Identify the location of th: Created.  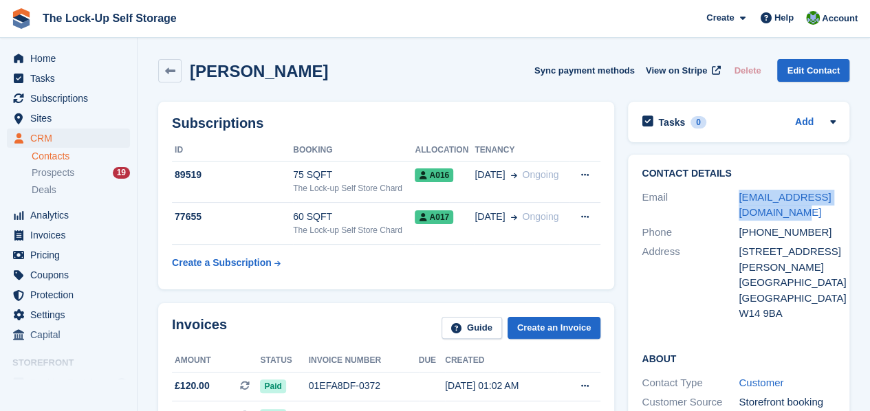
(501, 361).